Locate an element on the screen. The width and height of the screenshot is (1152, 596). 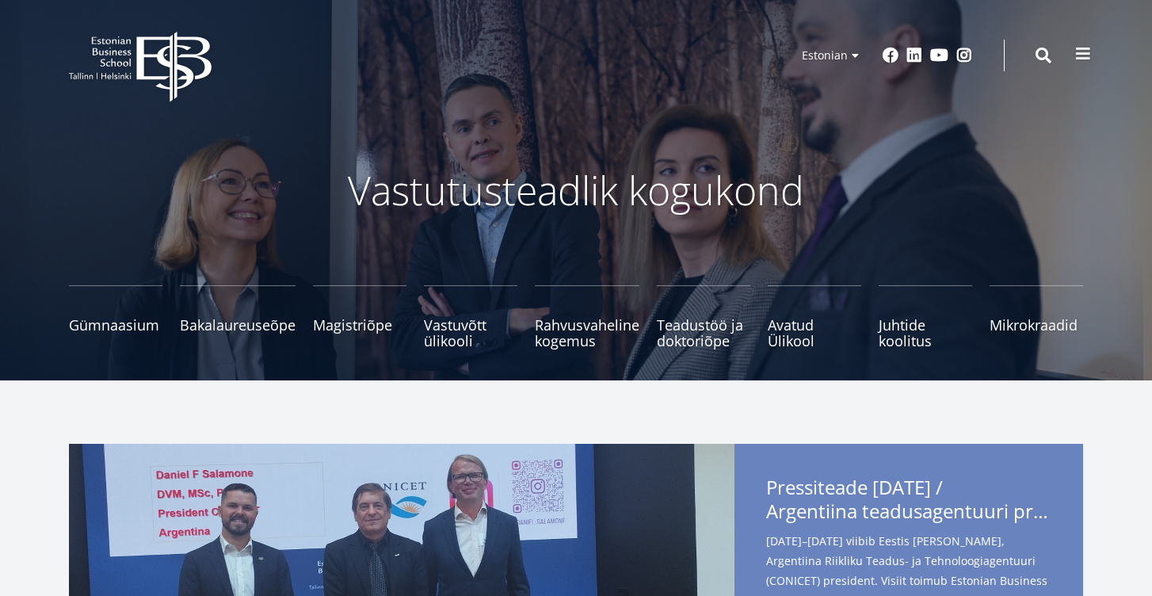
a: Youtube is located at coordinates (939, 55).